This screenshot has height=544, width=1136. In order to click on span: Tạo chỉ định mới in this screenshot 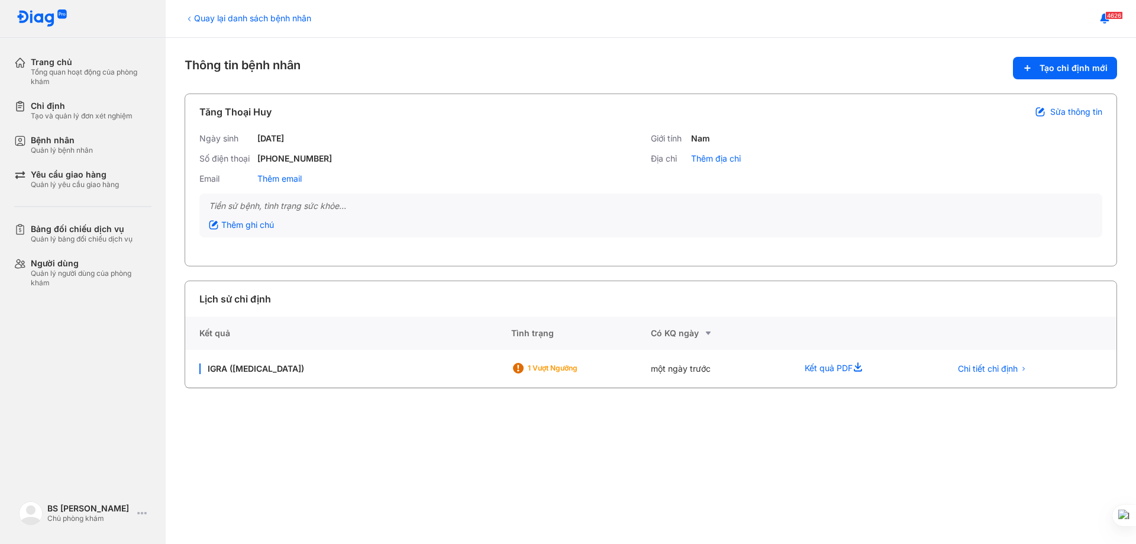, I will do `click(1073, 68)`.